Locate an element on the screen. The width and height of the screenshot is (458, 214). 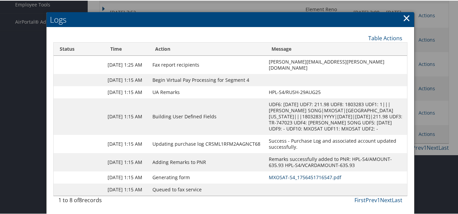
a: First is located at coordinates (360, 199).